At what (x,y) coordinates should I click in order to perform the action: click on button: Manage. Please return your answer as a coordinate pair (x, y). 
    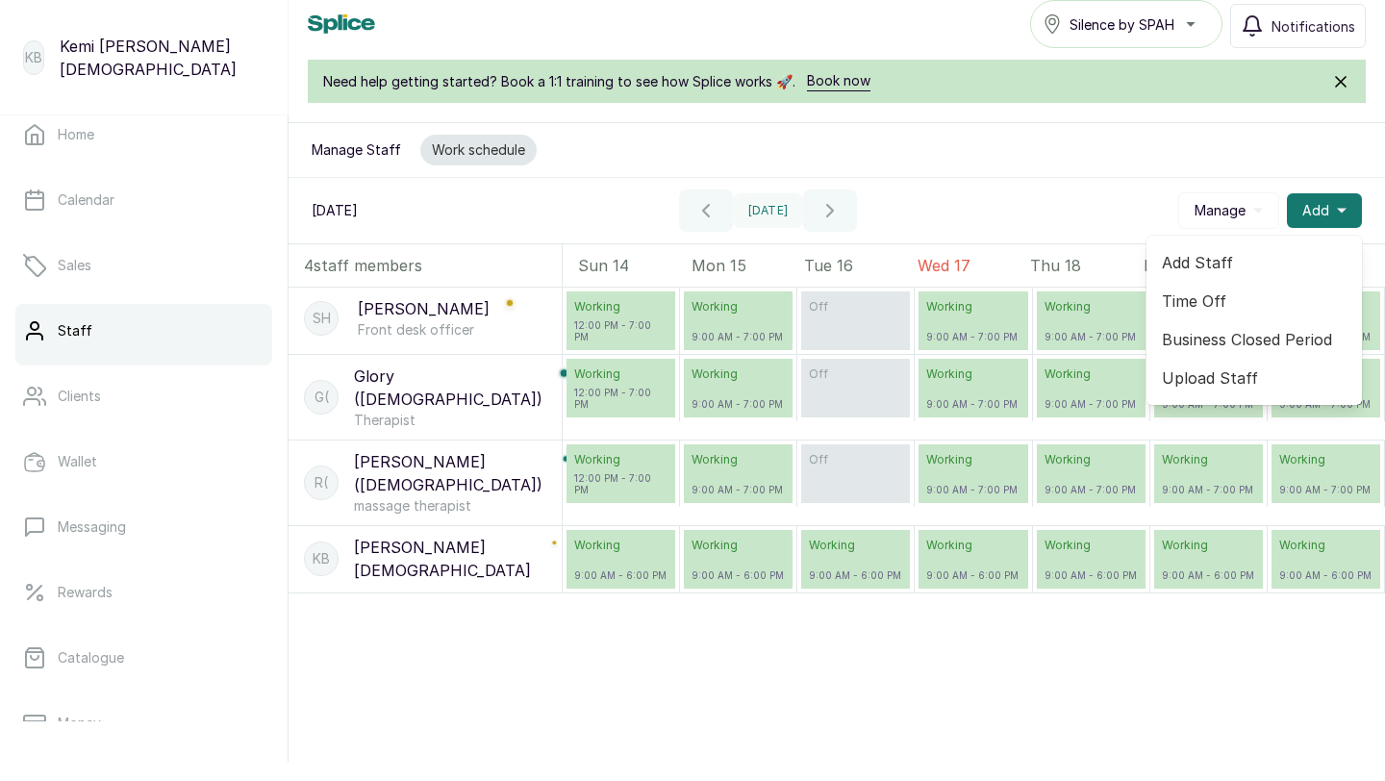
    Looking at the image, I should click on (1228, 211).